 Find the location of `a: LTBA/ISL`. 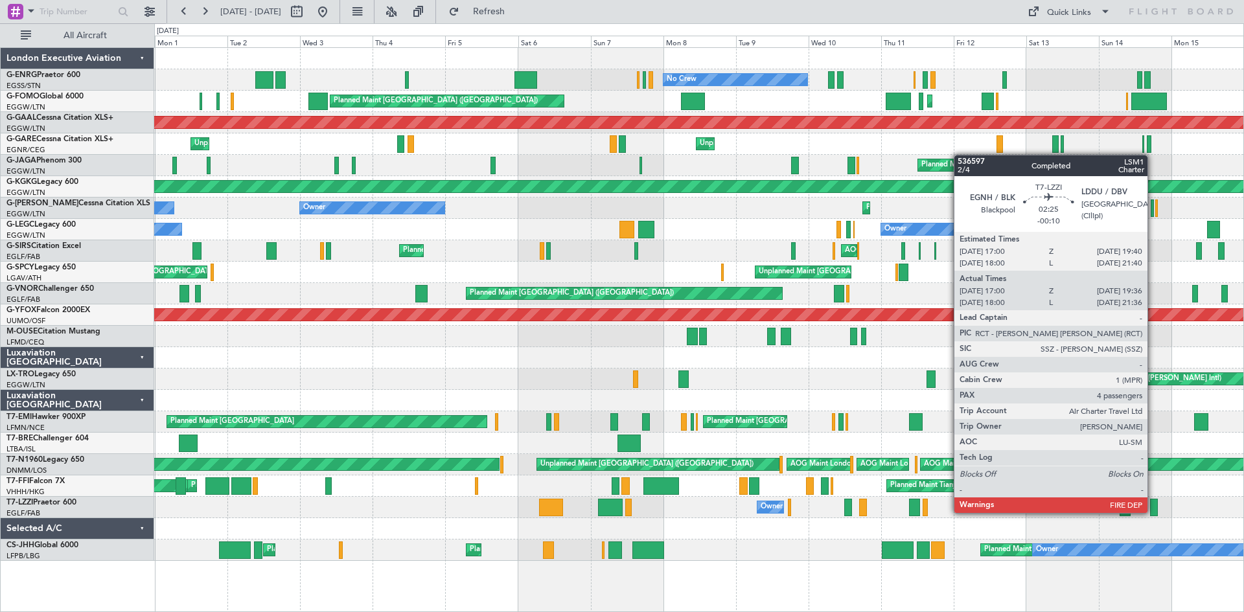

a: LTBA/ISL is located at coordinates (21, 449).